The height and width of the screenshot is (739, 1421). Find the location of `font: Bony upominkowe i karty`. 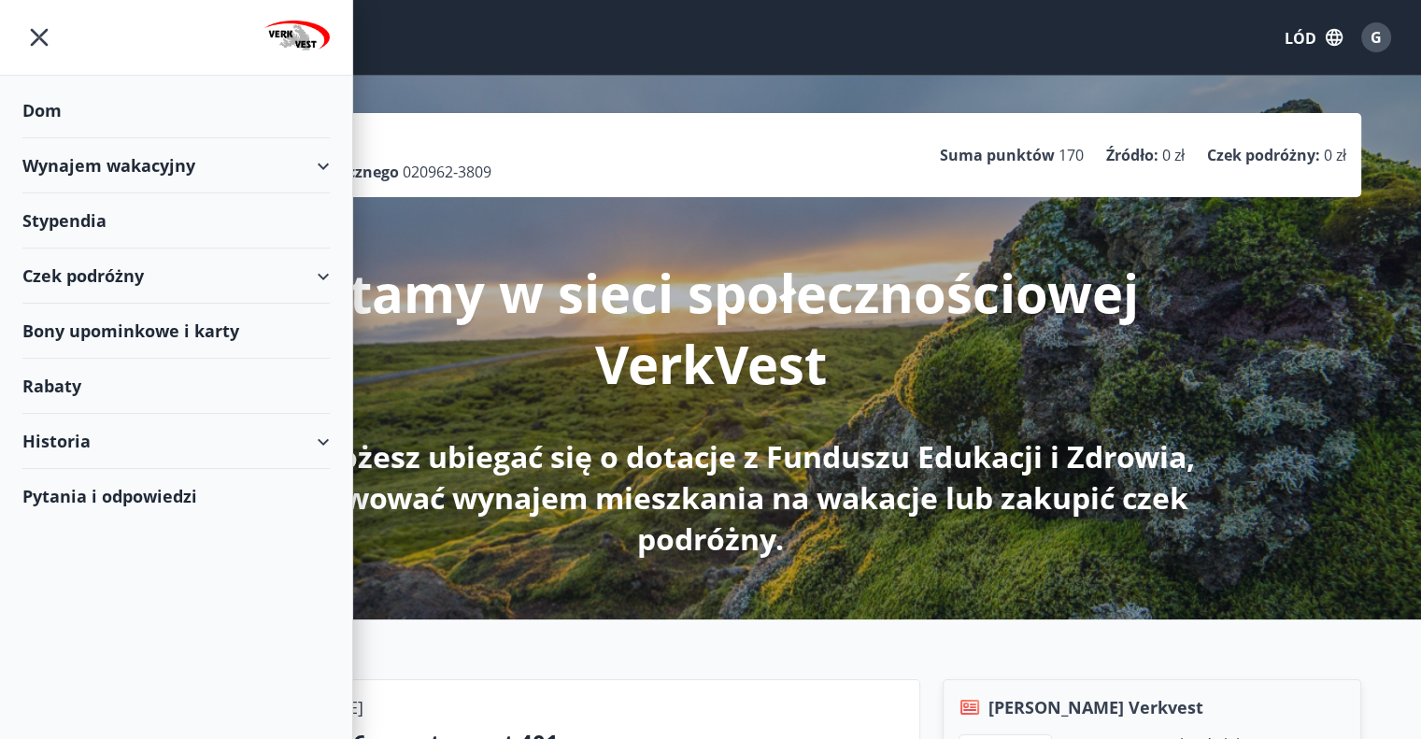

font: Bony upominkowe i karty is located at coordinates (131, 331).